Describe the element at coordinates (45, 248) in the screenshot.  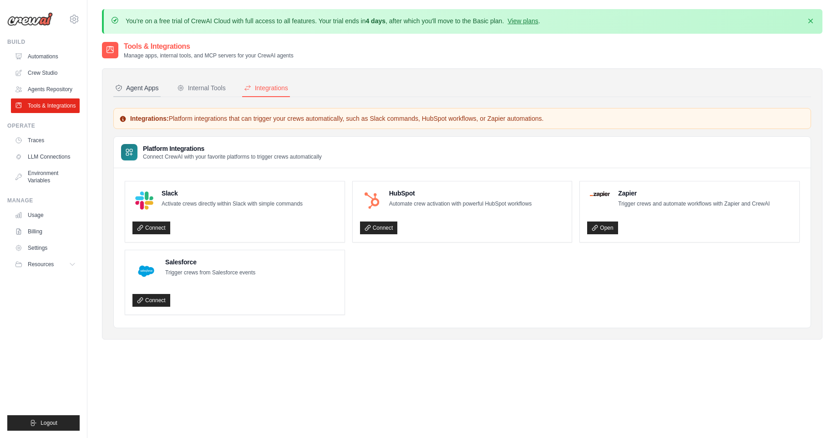
I see `a: Settings` at that location.